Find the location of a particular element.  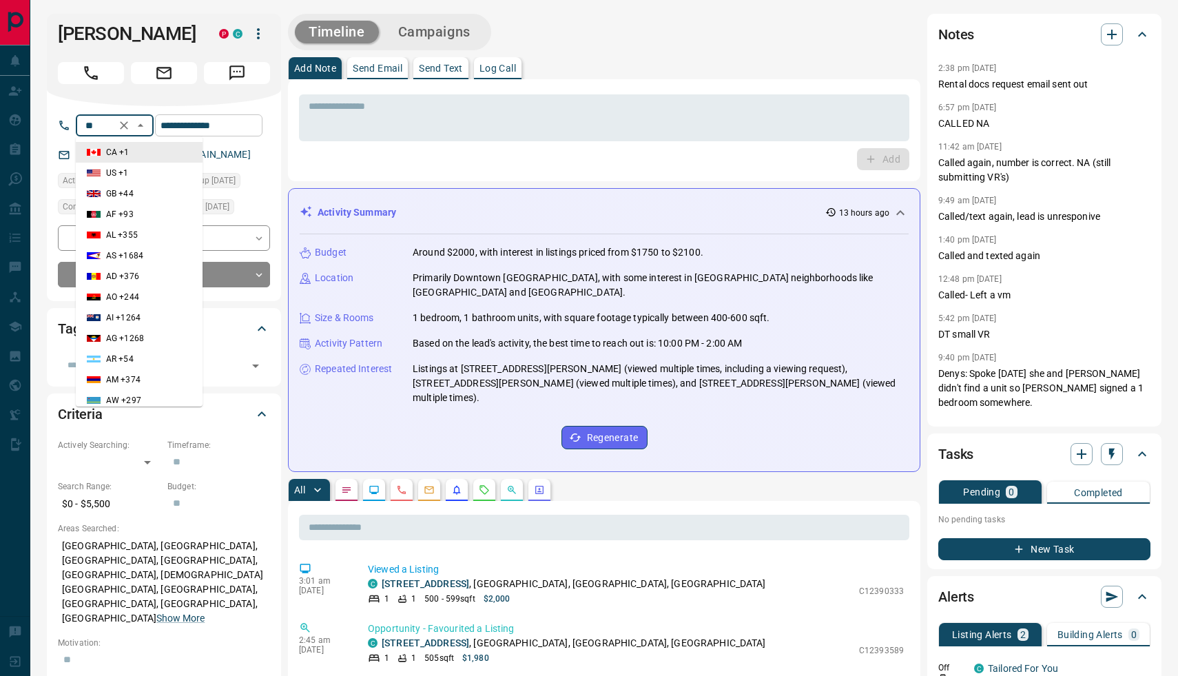

p: Called again, number is correct. NA (still submitting VR's) is located at coordinates (1044, 170).